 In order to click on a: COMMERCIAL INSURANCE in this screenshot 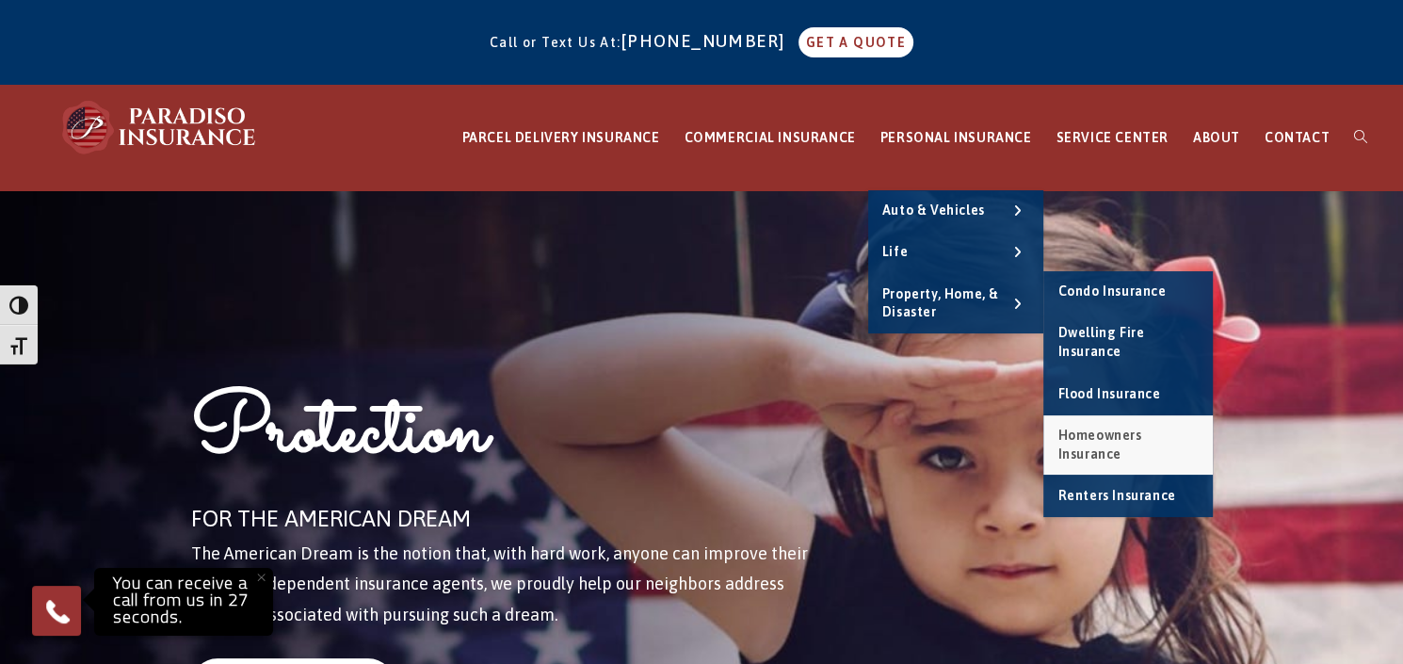, I will do `click(770, 137)`.